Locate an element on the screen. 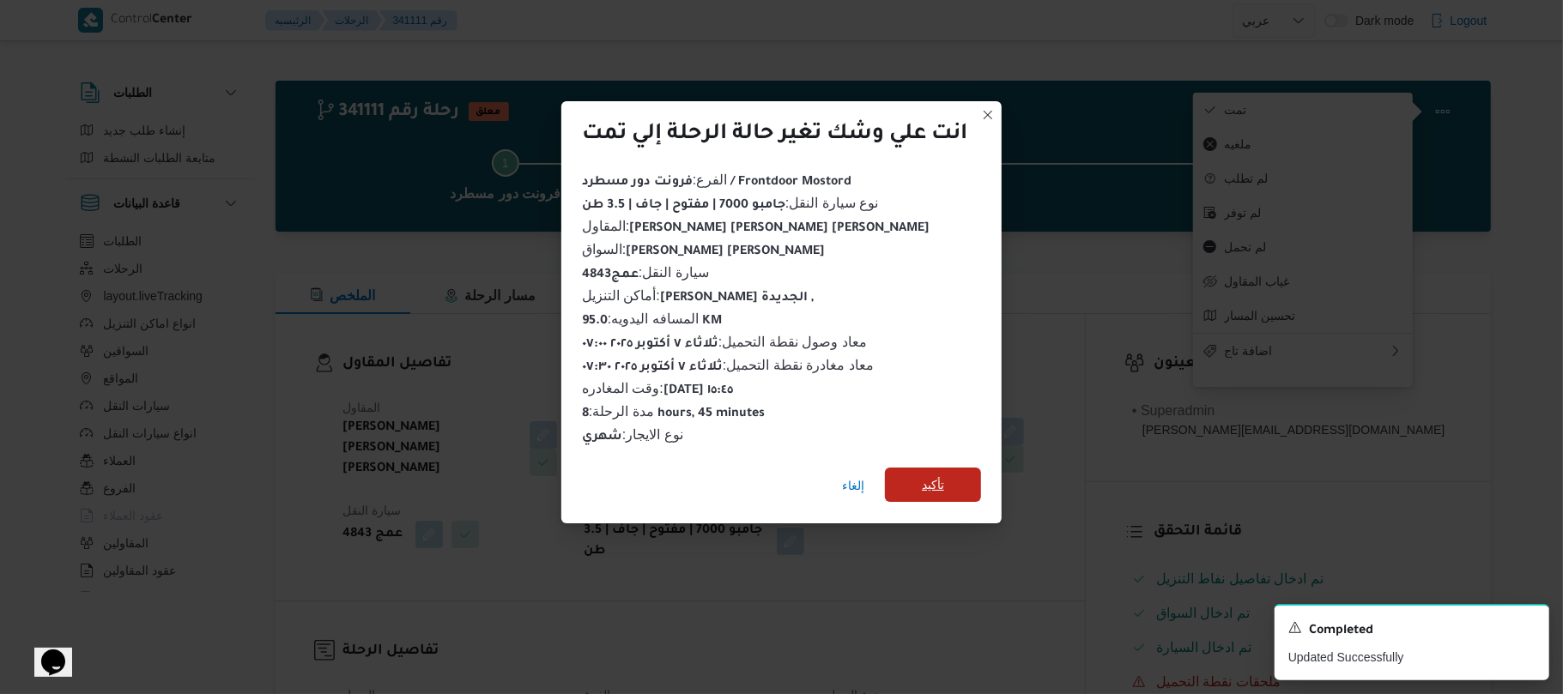 This screenshot has height=694, width=1563. p: Updated Successfully is located at coordinates (1412, 658).